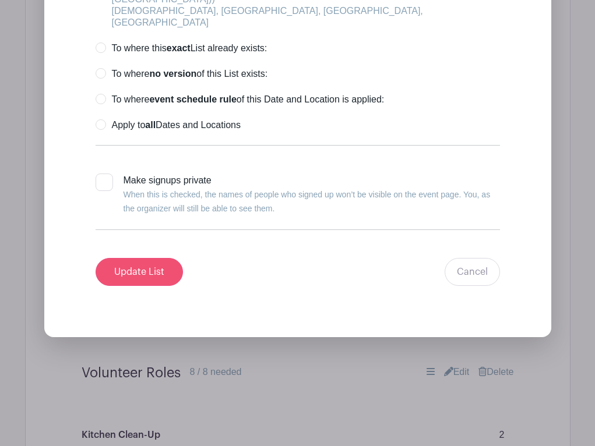 This screenshot has height=446, width=595. I want to click on strong: event schedule rule, so click(192, 99).